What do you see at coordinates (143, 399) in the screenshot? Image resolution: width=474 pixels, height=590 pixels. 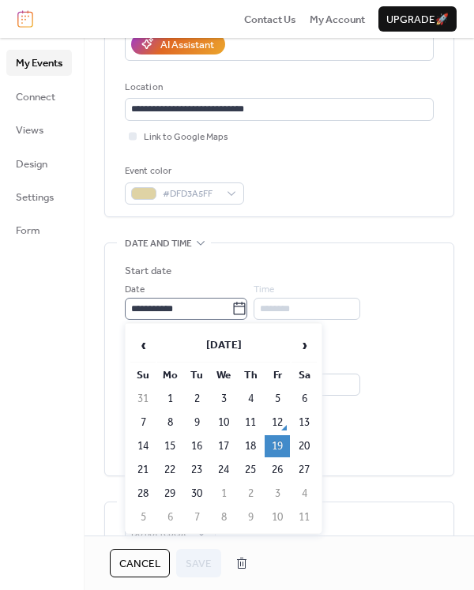 I see `td: 31` at bounding box center [143, 399].